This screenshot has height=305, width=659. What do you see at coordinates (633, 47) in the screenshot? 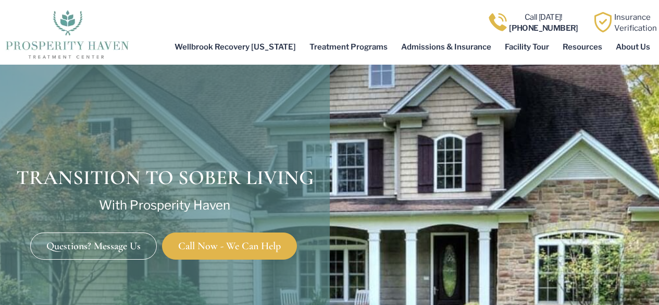
I see `a: About Us` at bounding box center [633, 47].